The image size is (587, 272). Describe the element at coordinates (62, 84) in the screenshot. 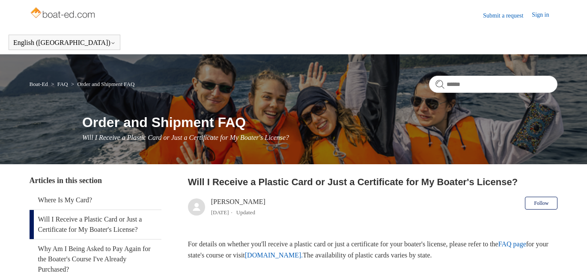

I see `a: FAQ` at that location.